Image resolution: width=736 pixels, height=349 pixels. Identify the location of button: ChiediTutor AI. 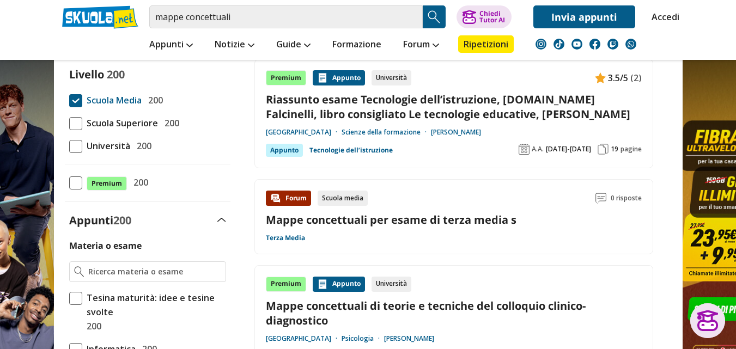
(484, 17).